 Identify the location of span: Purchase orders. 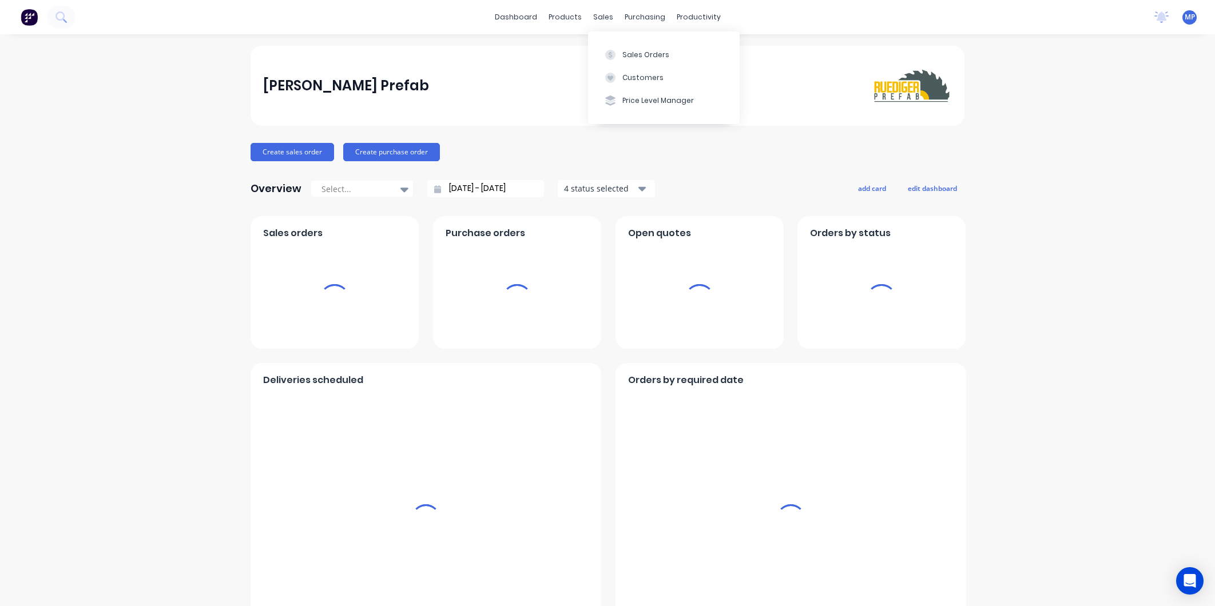
(485, 233).